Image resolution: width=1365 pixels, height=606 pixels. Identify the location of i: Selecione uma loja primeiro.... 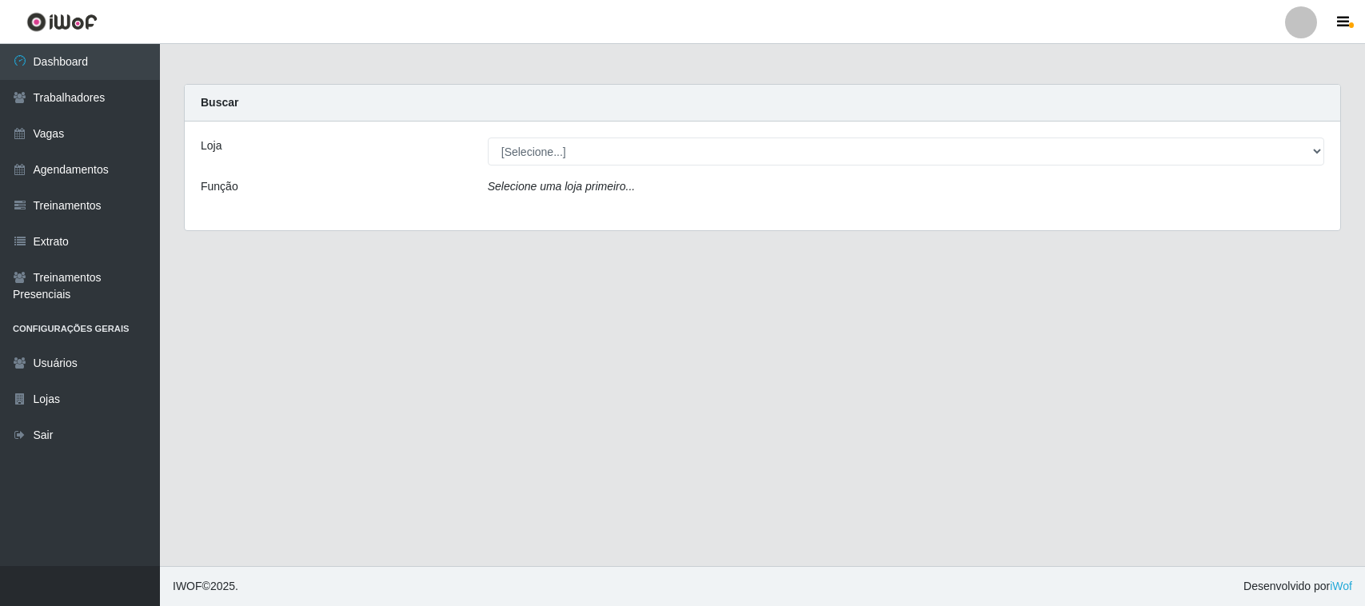
(561, 186).